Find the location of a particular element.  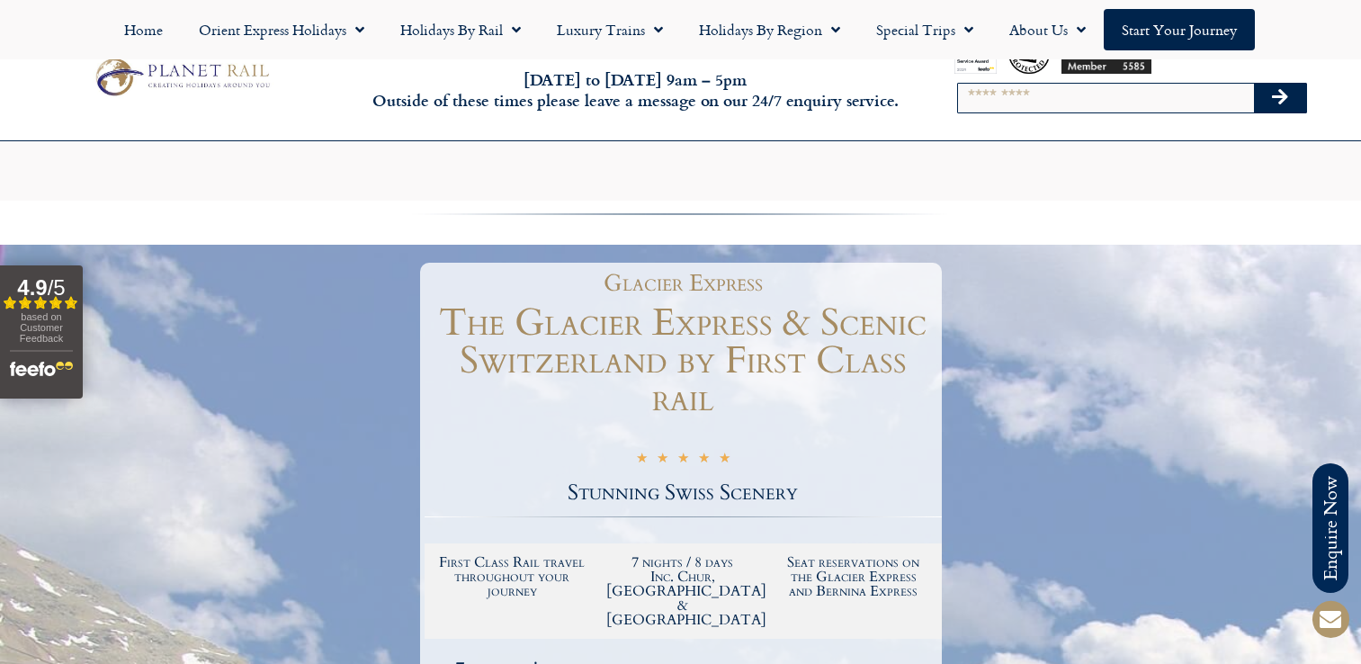

a: Home is located at coordinates (143, 30).